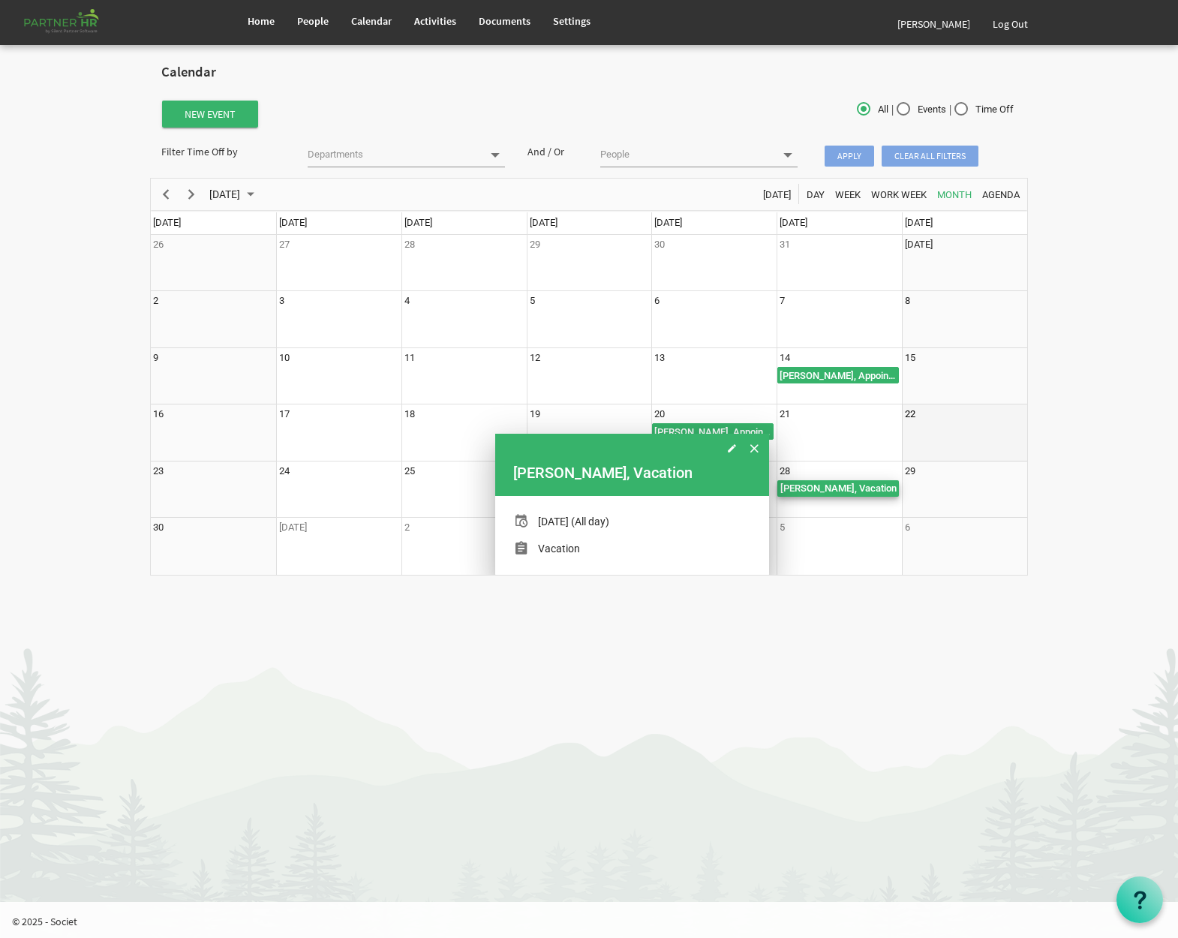 The image size is (1178, 938). I want to click on div: Monday, November 17, 2025, so click(284, 414).